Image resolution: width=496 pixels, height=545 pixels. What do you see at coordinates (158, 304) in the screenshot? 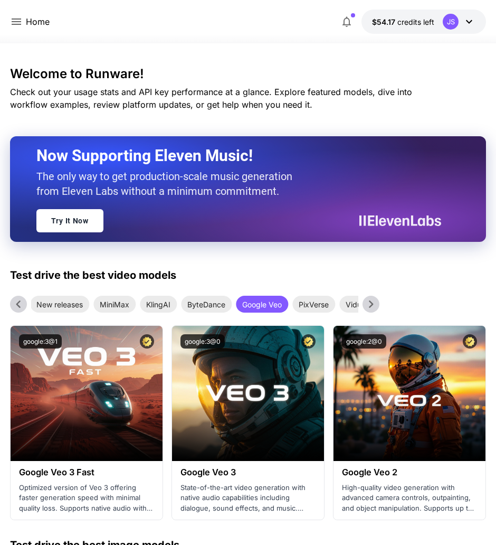
I see `div: KlingAI` at bounding box center [158, 304].